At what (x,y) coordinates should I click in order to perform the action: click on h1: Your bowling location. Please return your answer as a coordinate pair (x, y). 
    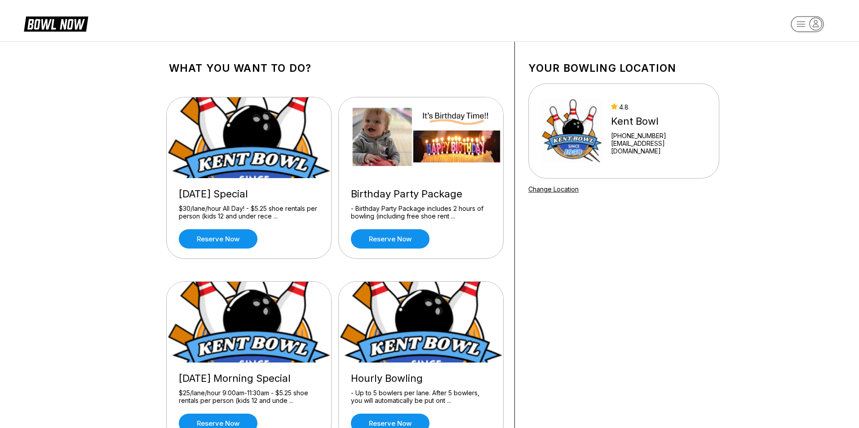
    Looking at the image, I should click on (623, 68).